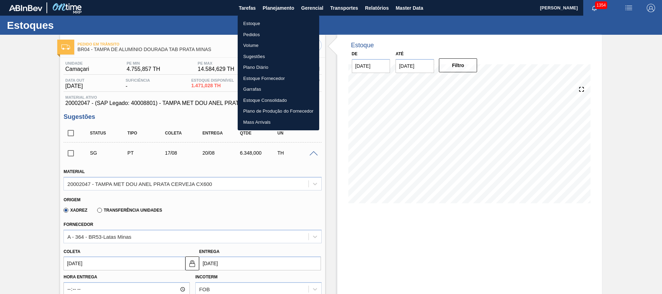  I want to click on a: Plano de Produção do Fornecedor, so click(278, 111).